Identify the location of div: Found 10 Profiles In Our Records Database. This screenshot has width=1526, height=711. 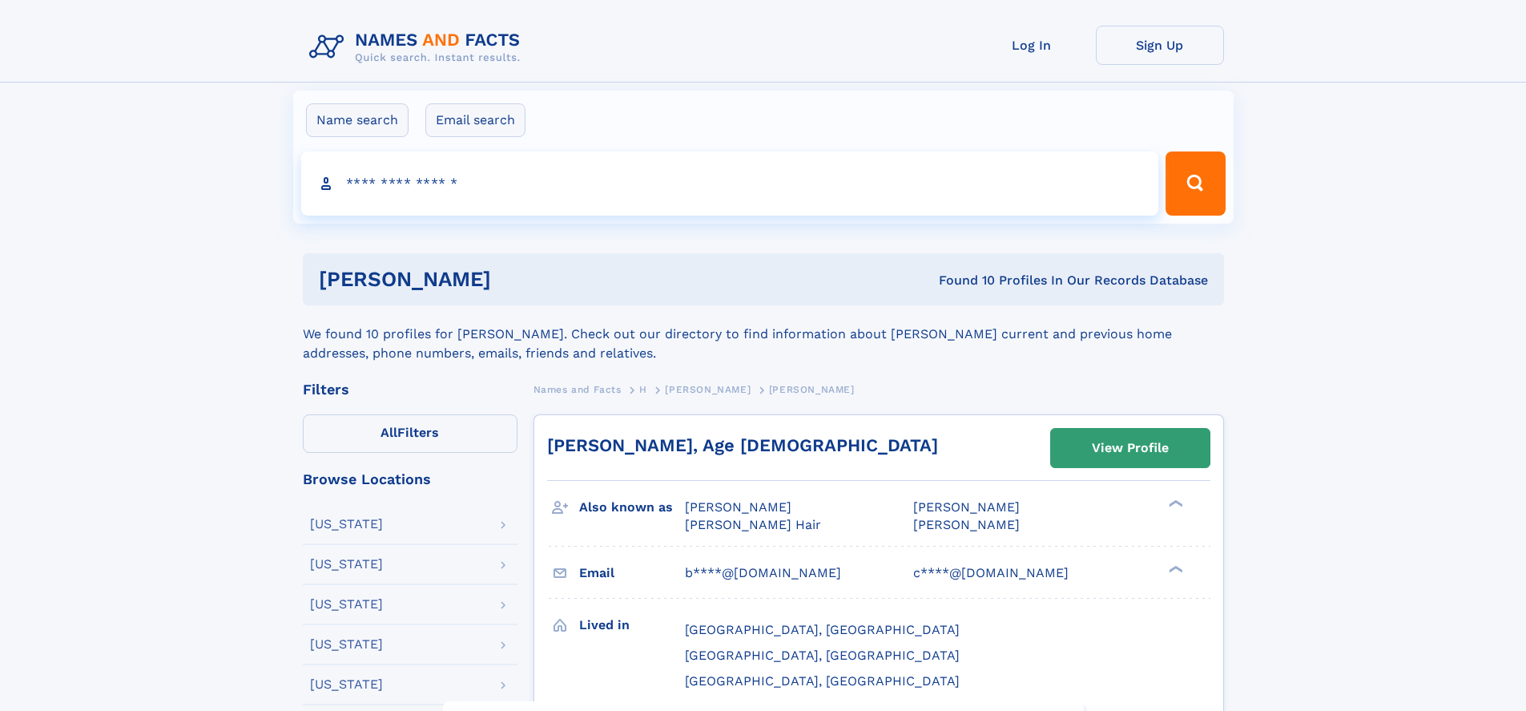
(961, 280).